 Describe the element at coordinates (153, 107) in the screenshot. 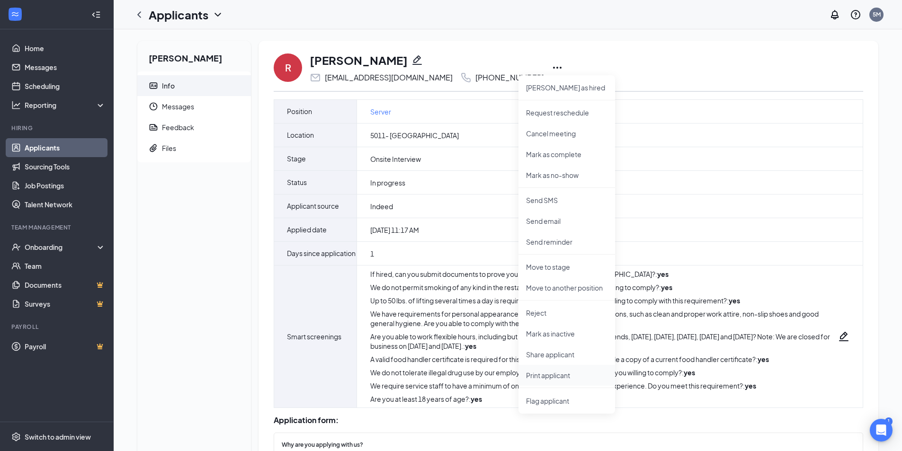

I see `svg: Clock` at that location.